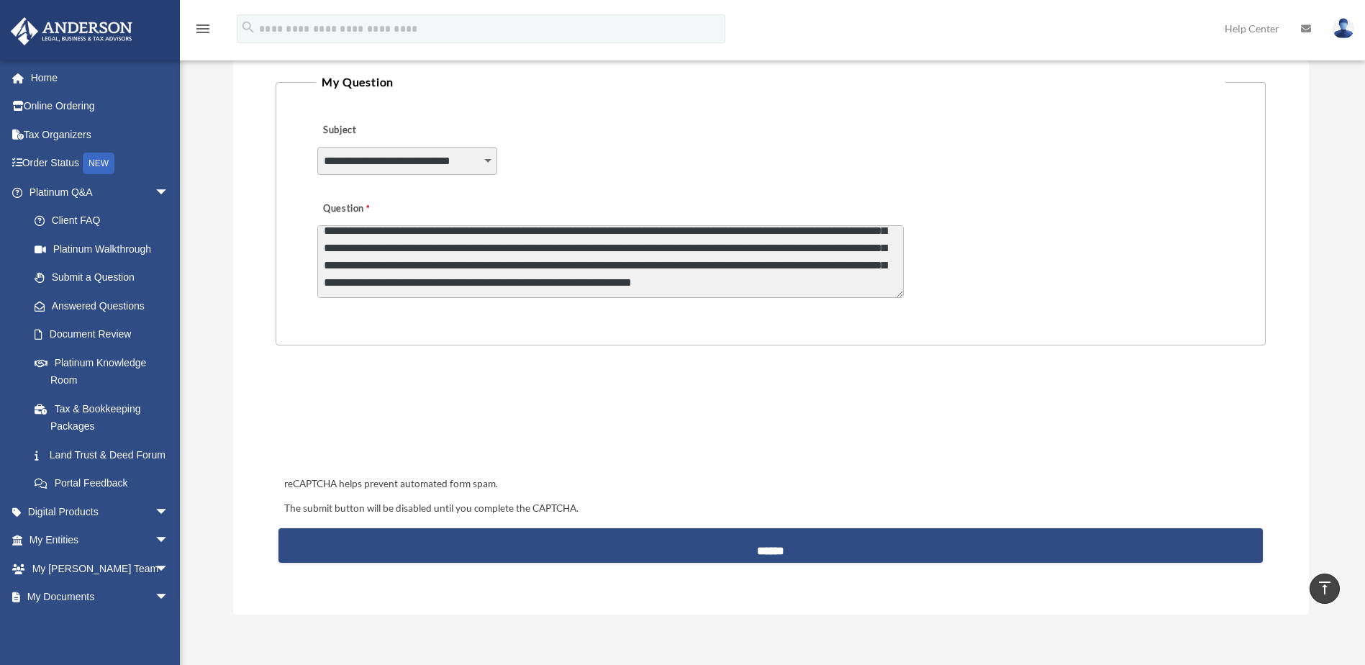  What do you see at coordinates (770, 484) in the screenshot?
I see `div: reCAPTCHA helps prevent automated form spam.` at bounding box center [770, 484].